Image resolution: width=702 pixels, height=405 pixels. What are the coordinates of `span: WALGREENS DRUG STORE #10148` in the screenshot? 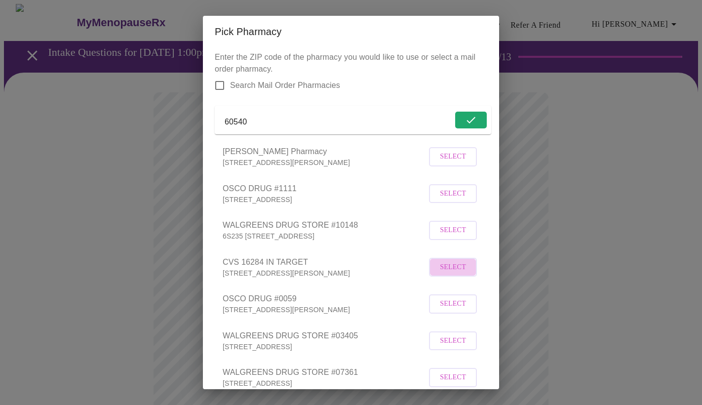 It's located at (324, 225).